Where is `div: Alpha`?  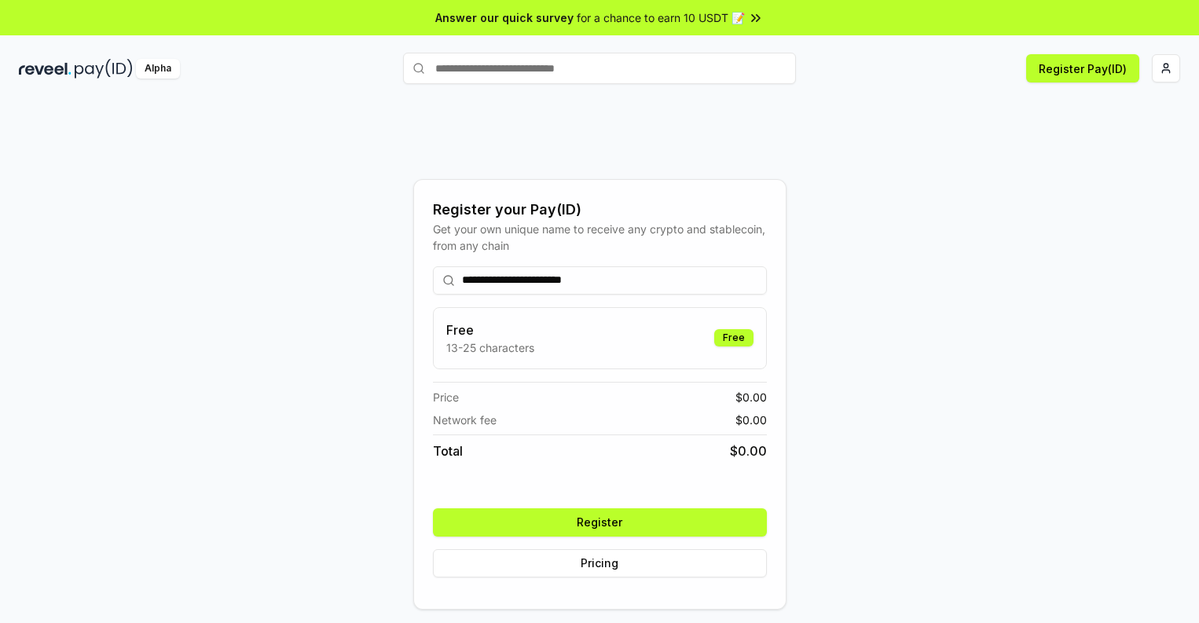 div: Alpha is located at coordinates (158, 68).